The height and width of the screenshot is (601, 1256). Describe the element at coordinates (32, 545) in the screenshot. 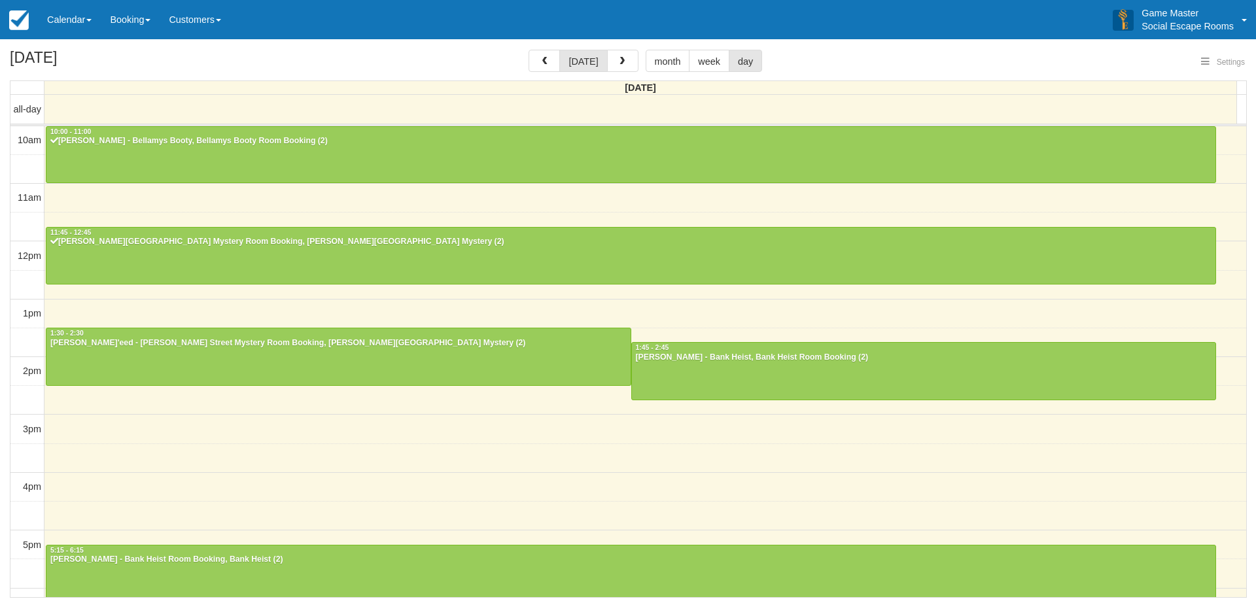

I see `span: 5pm` at that location.